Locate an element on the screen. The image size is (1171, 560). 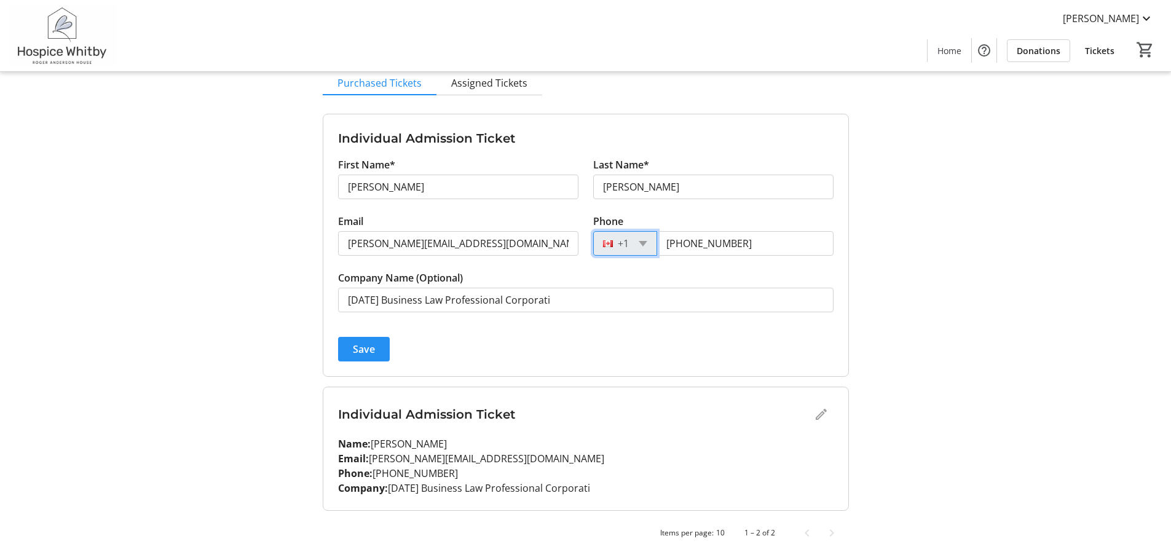
label: Last Name* is located at coordinates (621, 165).